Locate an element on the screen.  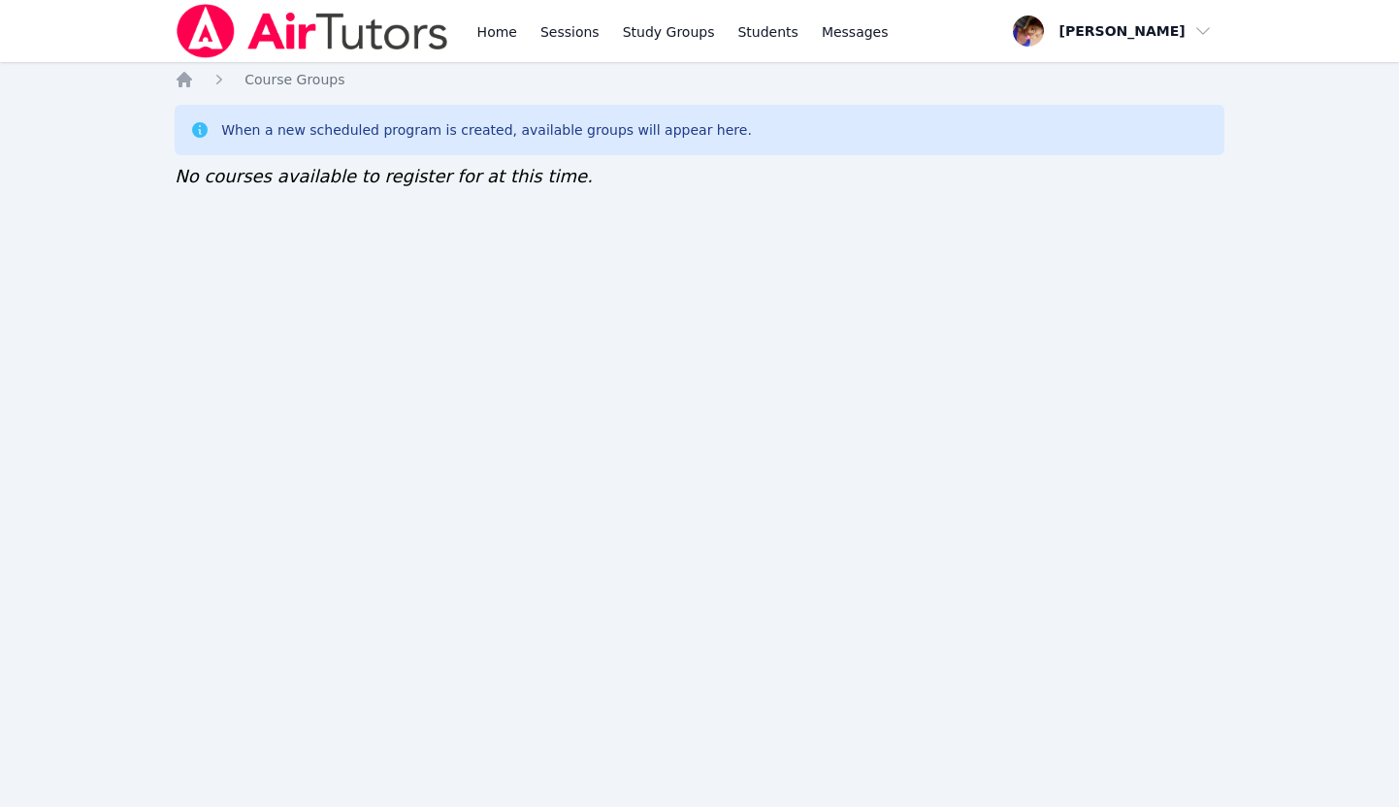
span: Course Groups is located at coordinates (294, 80).